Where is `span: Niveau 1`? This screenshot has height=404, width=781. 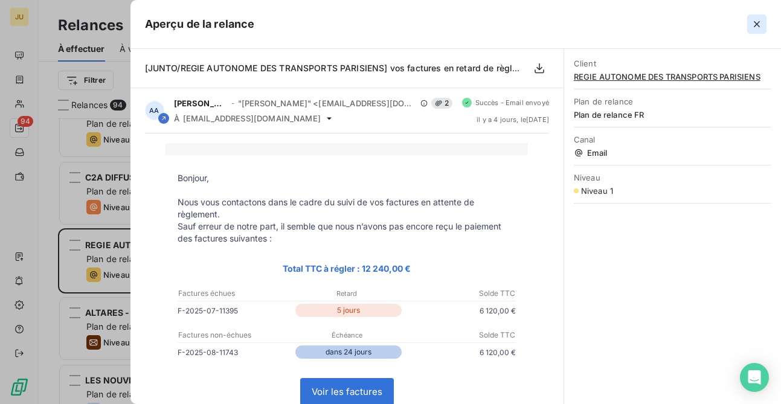
span: Niveau 1 is located at coordinates (597, 191).